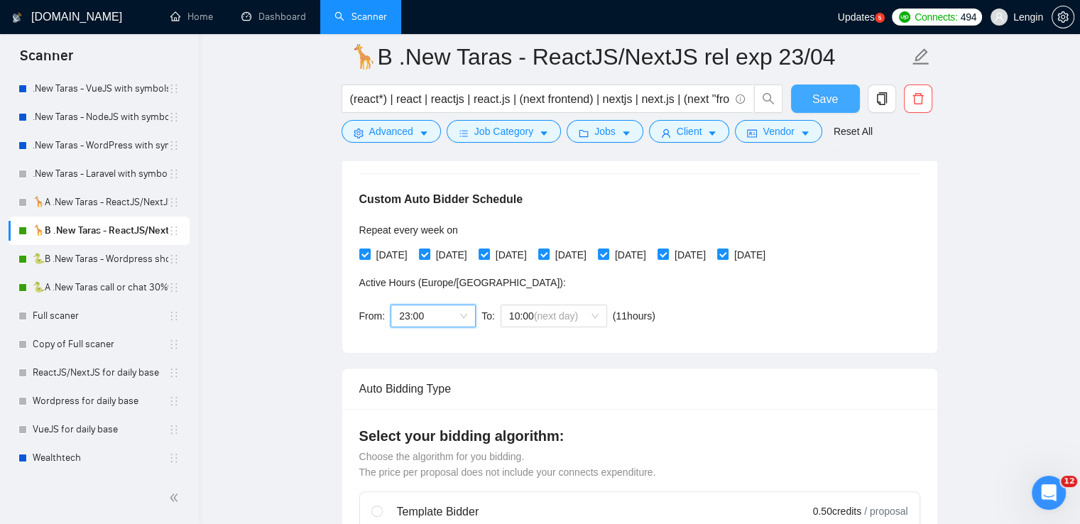 The height and width of the screenshot is (524, 1080). What do you see at coordinates (556, 316) in the screenshot?
I see `span: (next day)` at bounding box center [556, 316].